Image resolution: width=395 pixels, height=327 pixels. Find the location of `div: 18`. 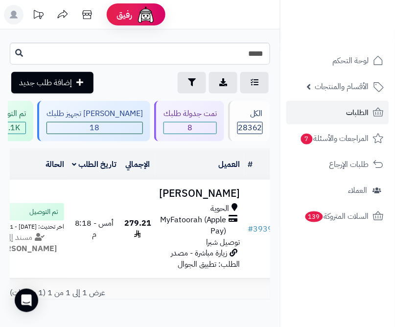

div: 18 is located at coordinates (94, 128).